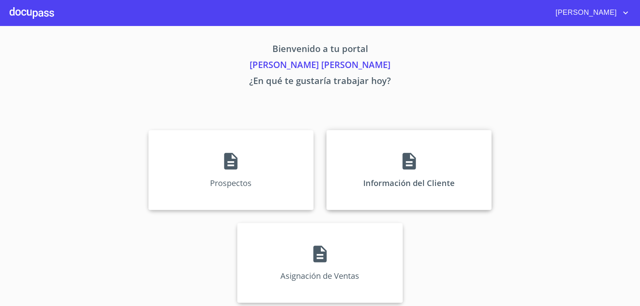  What do you see at coordinates (320, 50) in the screenshot?
I see `p: Bienvenido a tu portal` at bounding box center [320, 50].